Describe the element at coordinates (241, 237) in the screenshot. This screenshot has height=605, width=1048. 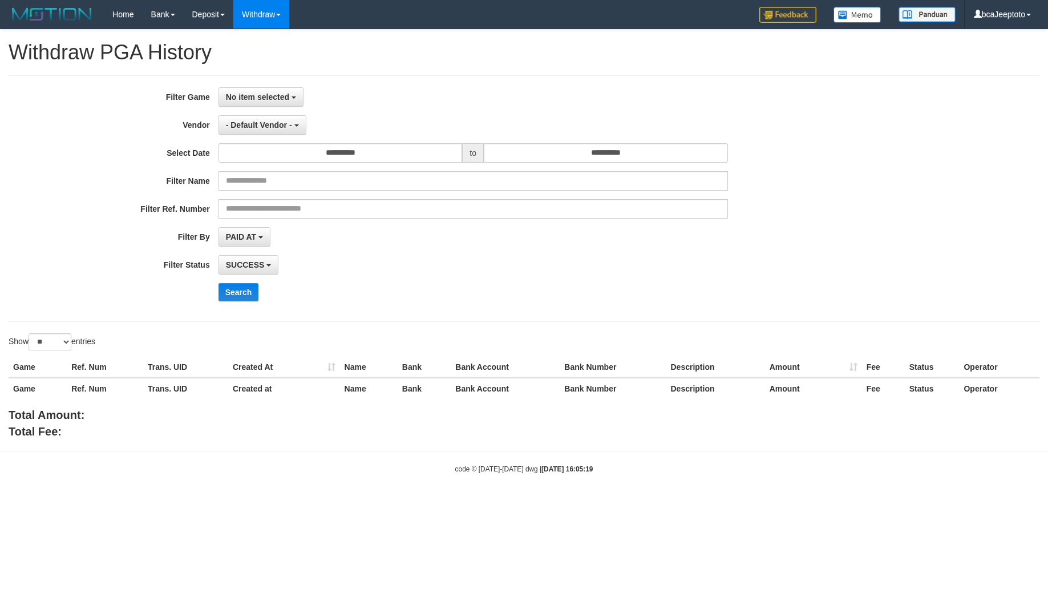
I see `span: PAID AT` at that location.